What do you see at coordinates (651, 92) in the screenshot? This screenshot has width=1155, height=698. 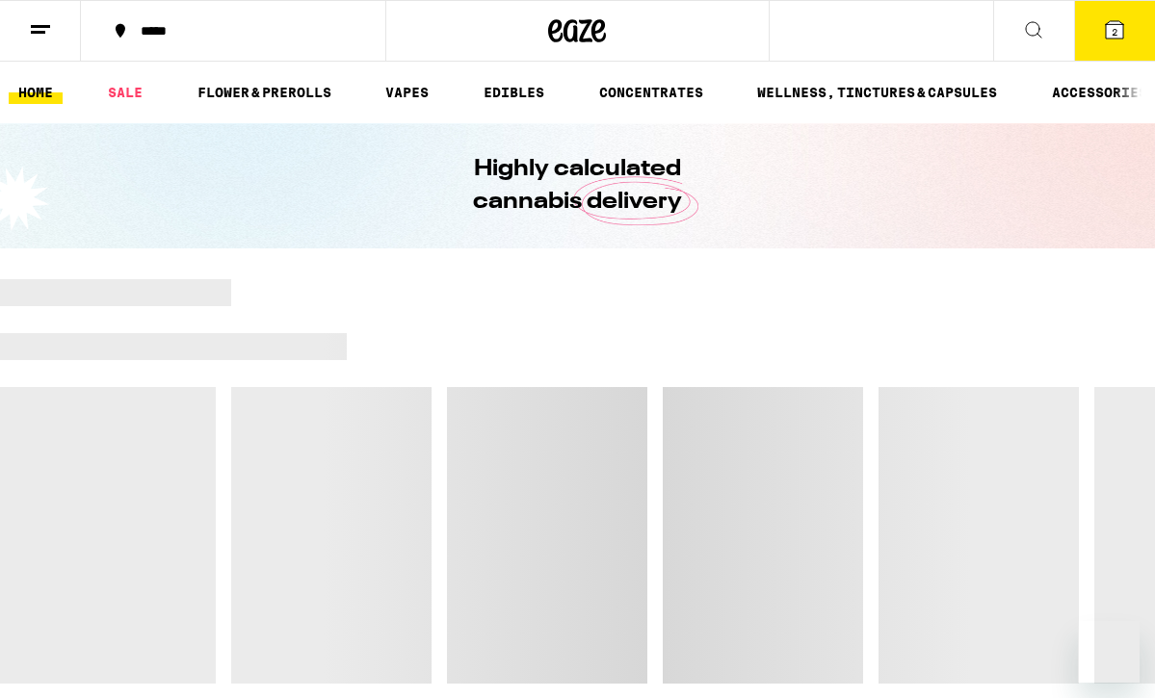 I see `a: CONCENTRATES` at bounding box center [651, 92].